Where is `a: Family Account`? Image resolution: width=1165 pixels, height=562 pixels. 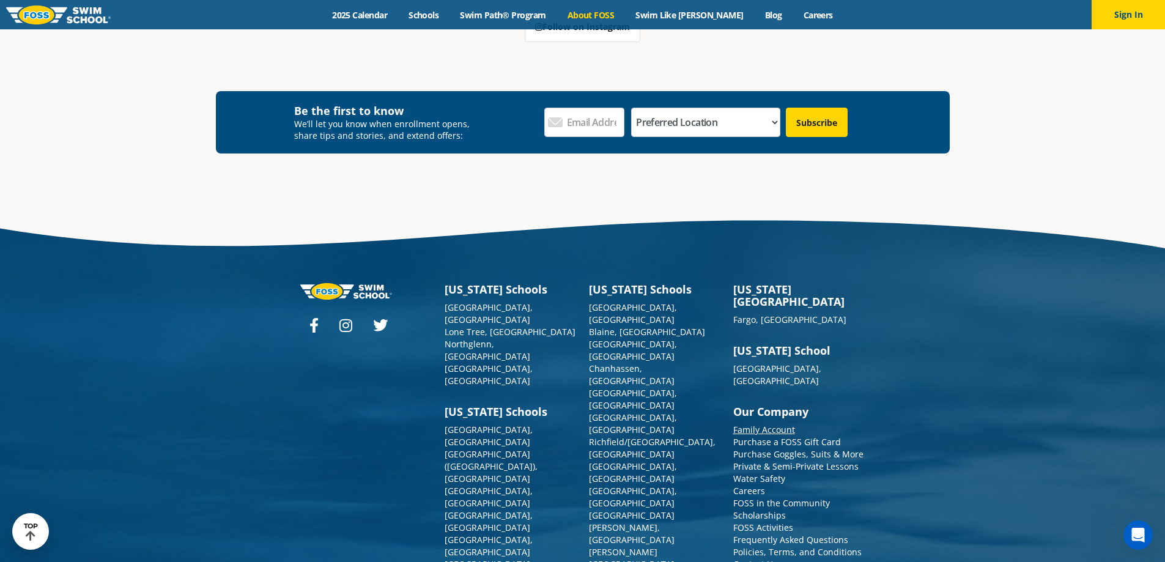 a: Family Account is located at coordinates (764, 429).